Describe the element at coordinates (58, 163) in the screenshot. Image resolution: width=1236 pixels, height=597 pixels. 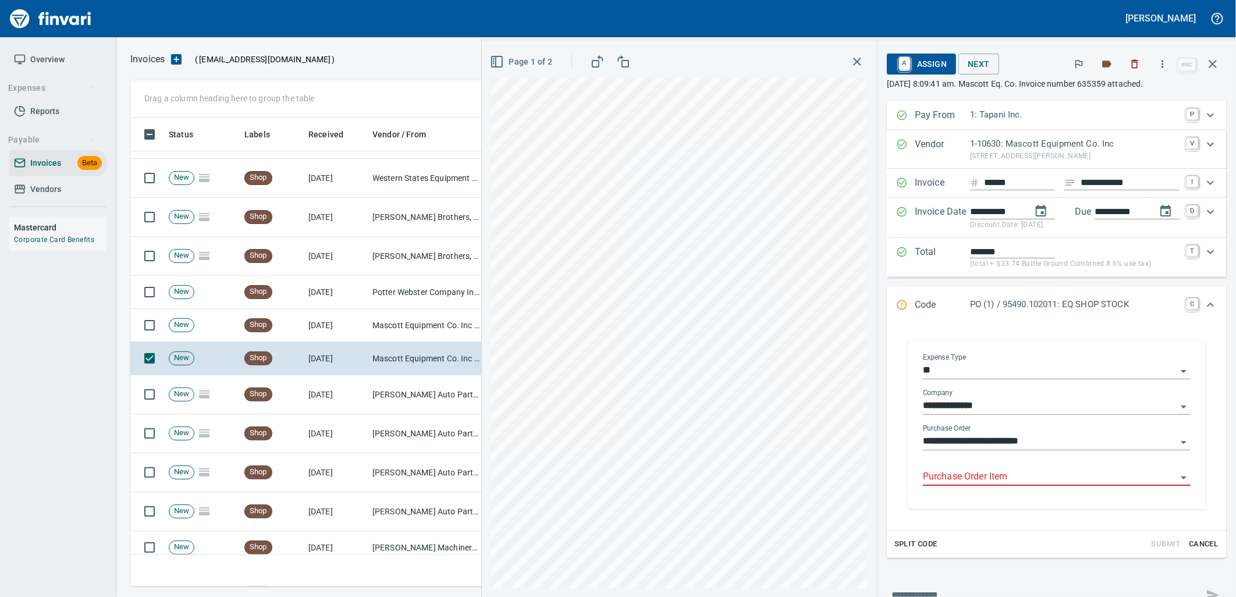
I see `a: InvoicesBeta` at that location.